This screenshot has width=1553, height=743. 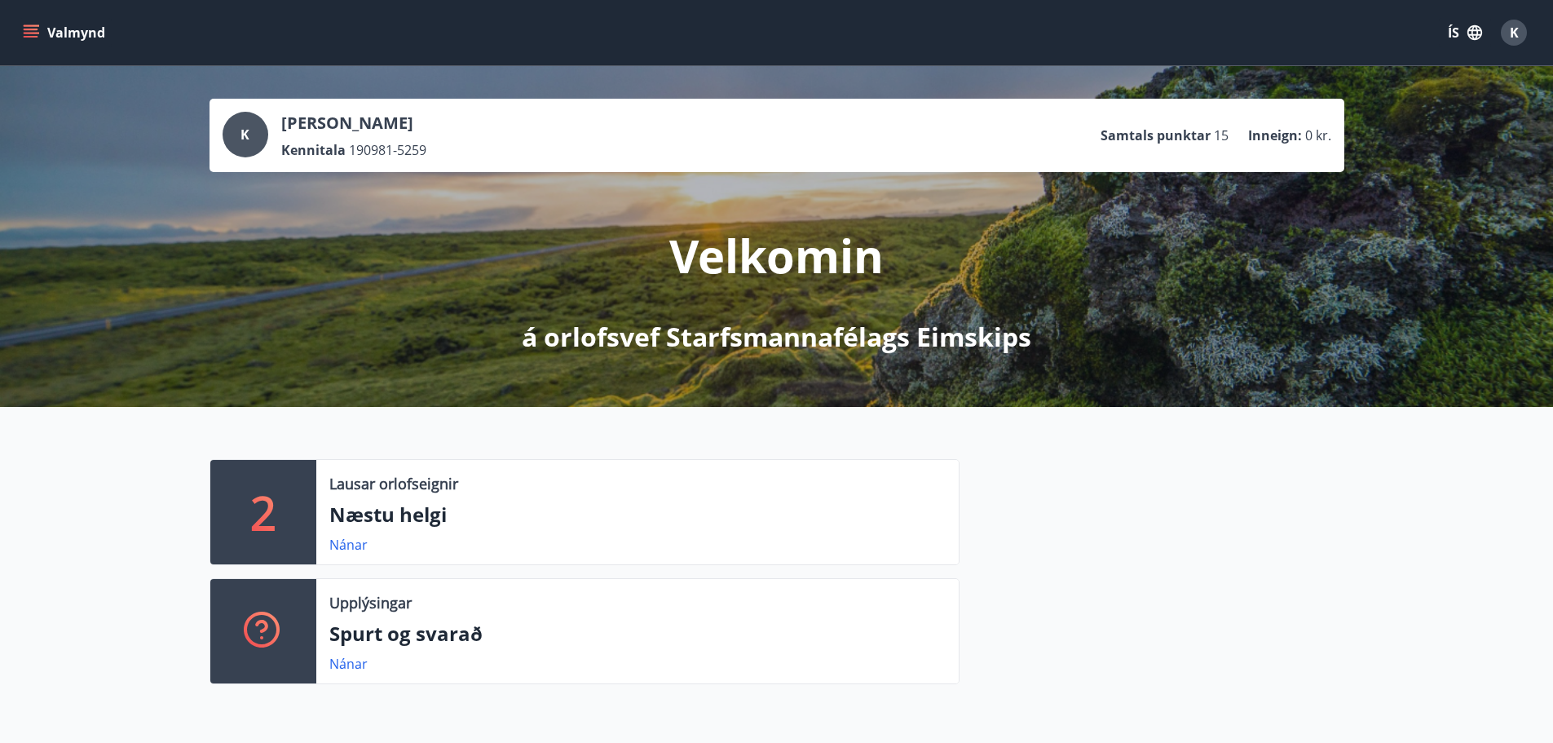 What do you see at coordinates (1514, 33) in the screenshot?
I see `button: K` at bounding box center [1514, 33].